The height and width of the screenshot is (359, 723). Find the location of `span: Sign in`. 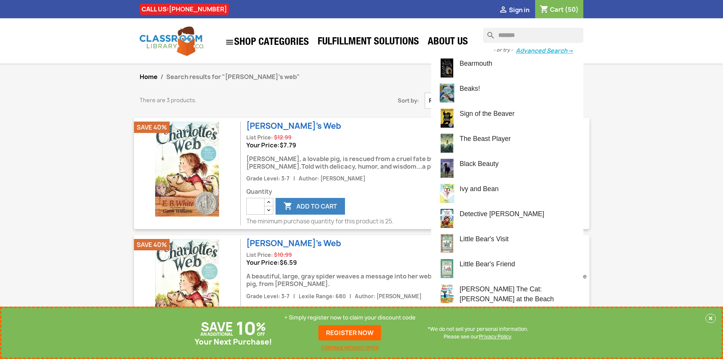

span: Sign in is located at coordinates (519, 10).